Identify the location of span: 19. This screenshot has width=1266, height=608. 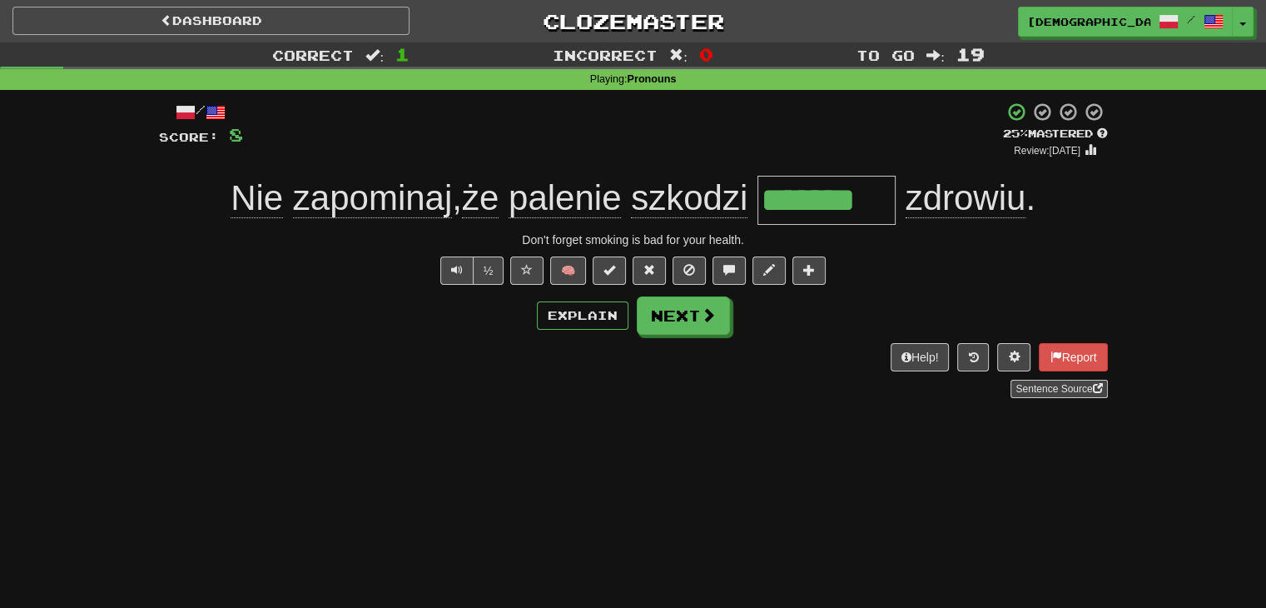
(971, 54).